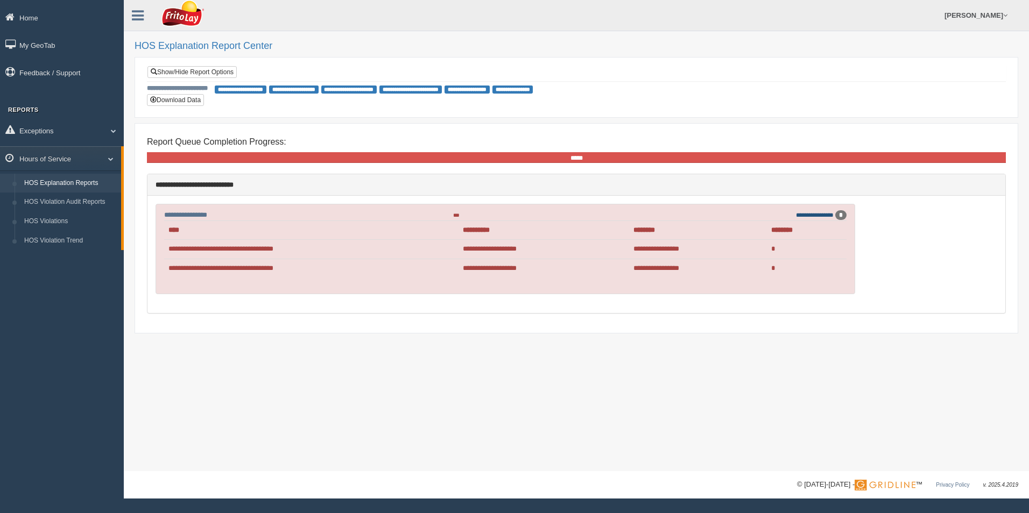 This screenshot has width=1029, height=513. What do you see at coordinates (576, 46) in the screenshot?
I see `h2: HOS Explanation Report Center` at bounding box center [576, 46].